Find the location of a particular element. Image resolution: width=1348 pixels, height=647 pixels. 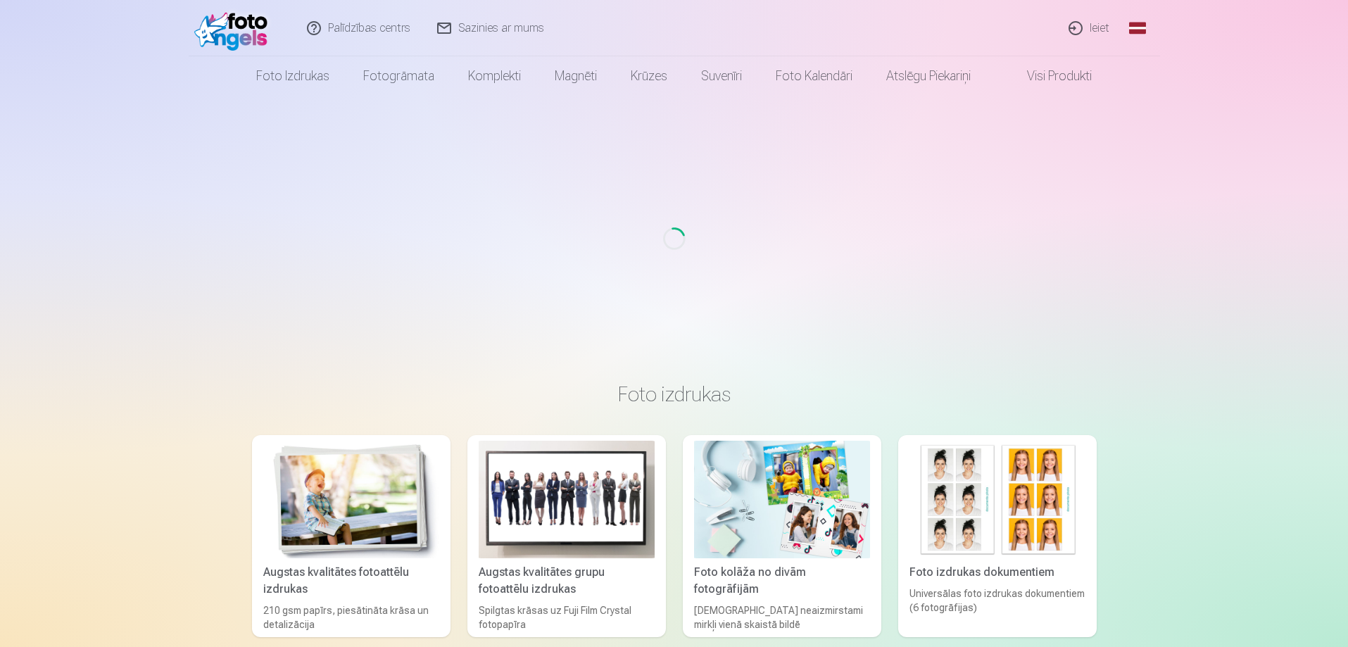

a: Komplekti is located at coordinates (494, 76).